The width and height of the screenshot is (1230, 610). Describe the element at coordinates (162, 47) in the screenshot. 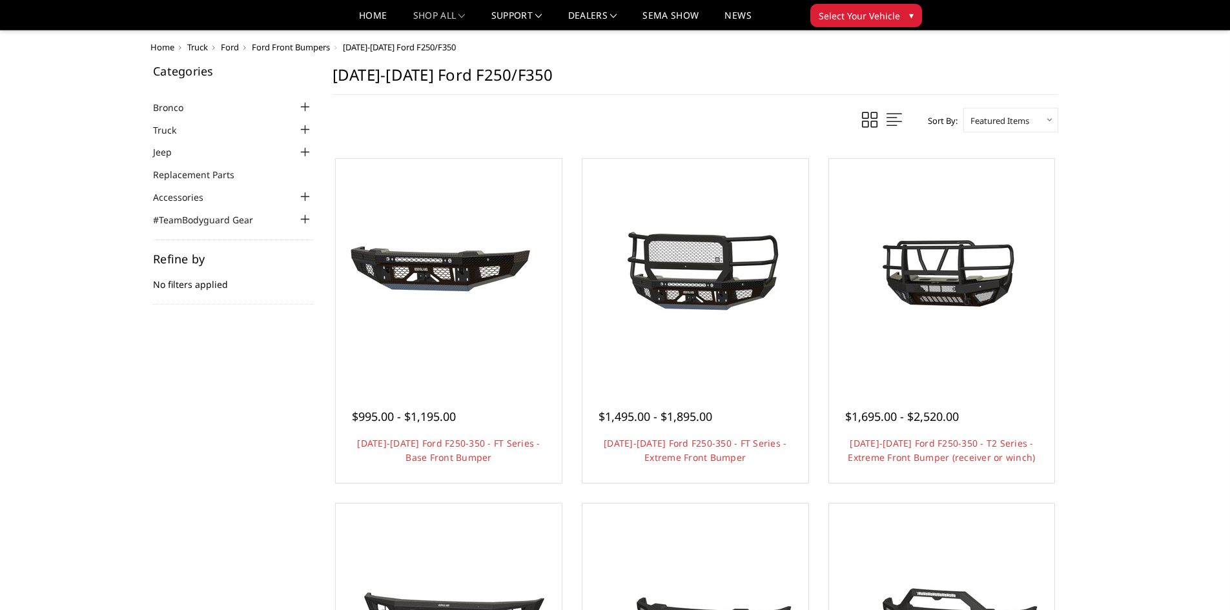

I see `span: Home` at that location.